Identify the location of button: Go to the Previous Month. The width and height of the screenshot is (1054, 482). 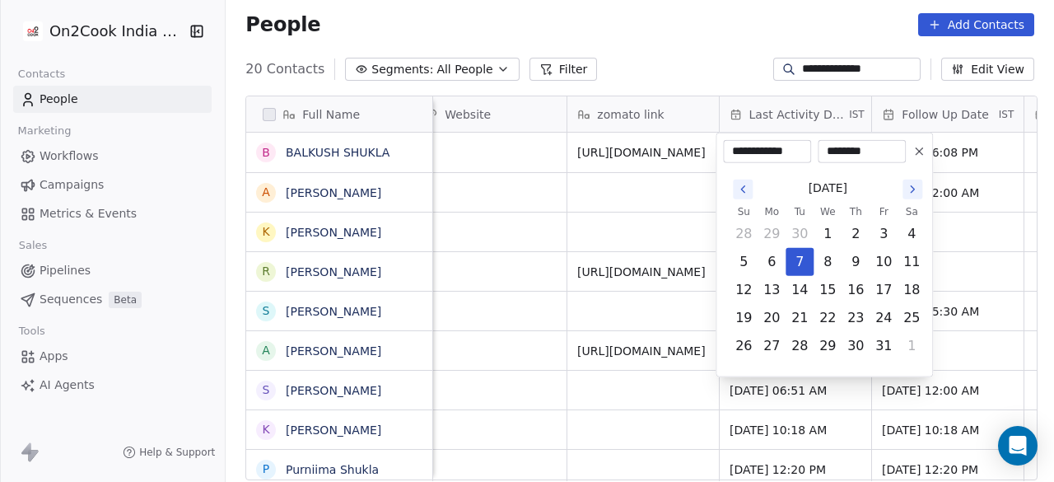
(743, 189).